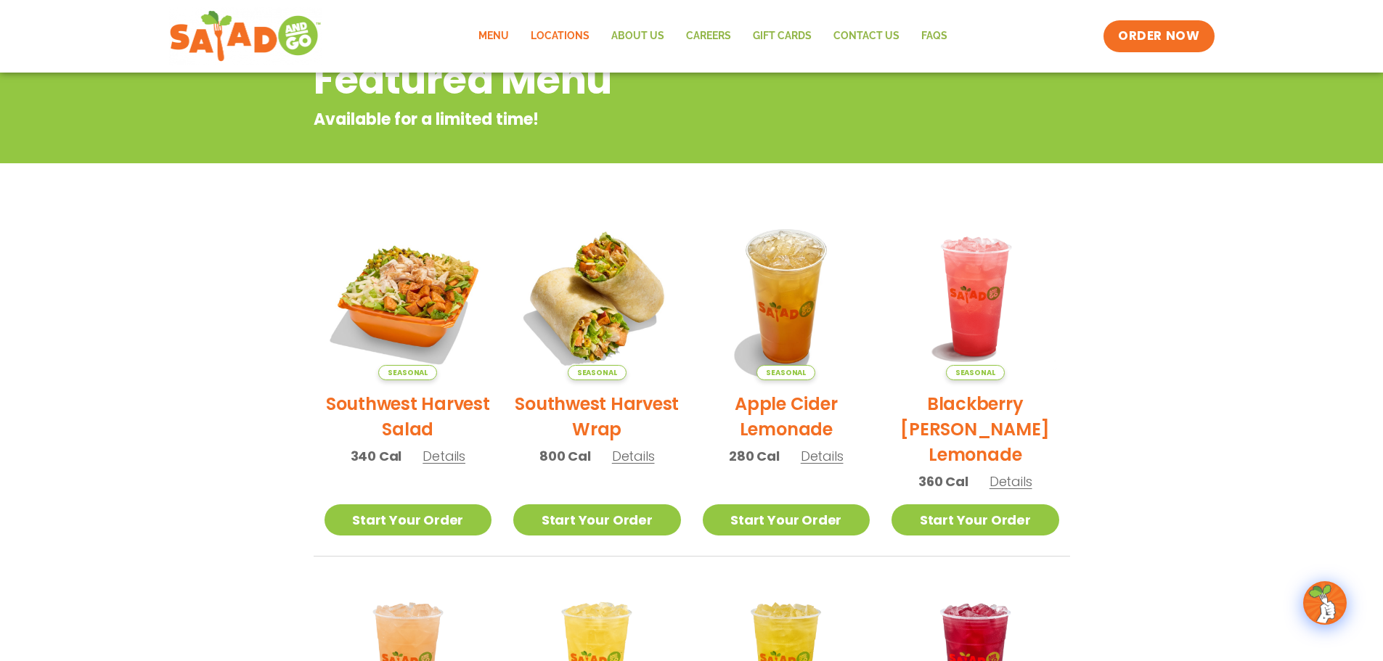  Describe the element at coordinates (708, 36) in the screenshot. I see `a: Careers` at that location.